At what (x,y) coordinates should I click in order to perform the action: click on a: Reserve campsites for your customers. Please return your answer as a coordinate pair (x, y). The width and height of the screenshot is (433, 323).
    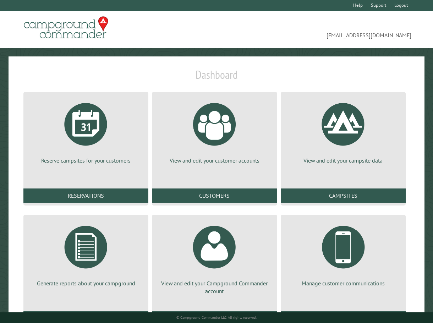
    Looking at the image, I should click on (86, 131).